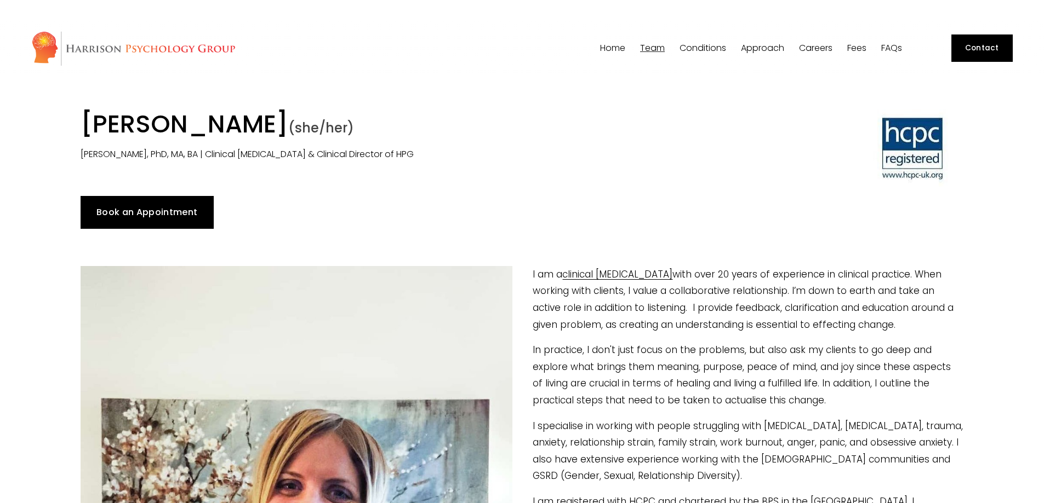 This screenshot has width=1044, height=503. I want to click on a: Fees, so click(856, 48).